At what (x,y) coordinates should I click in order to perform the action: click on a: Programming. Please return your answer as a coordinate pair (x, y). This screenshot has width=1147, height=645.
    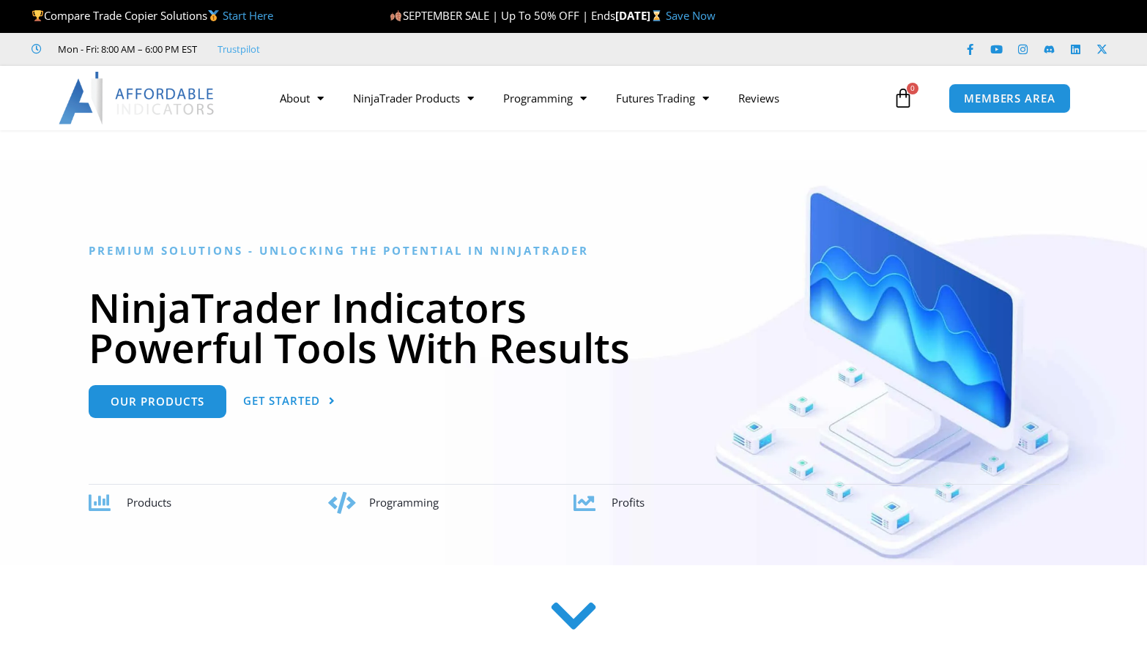
    Looking at the image, I should click on (545, 98).